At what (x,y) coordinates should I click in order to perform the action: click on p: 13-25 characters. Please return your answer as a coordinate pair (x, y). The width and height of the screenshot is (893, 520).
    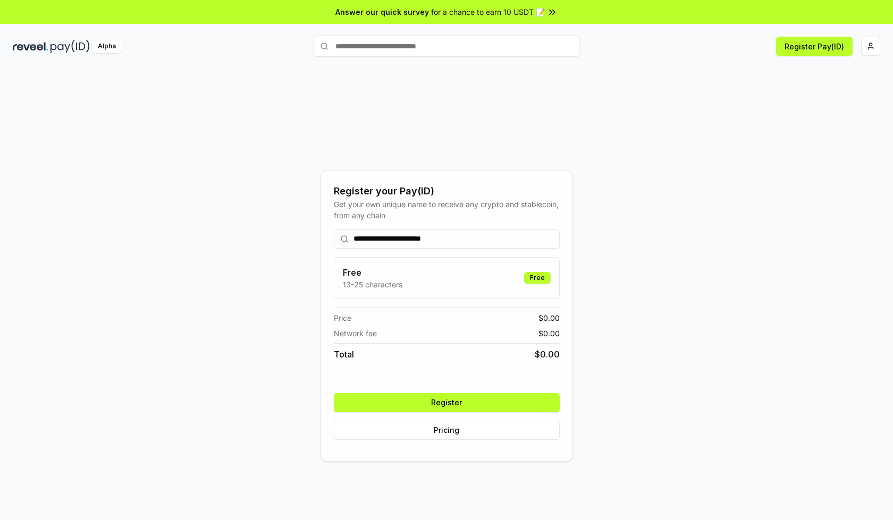
    Looking at the image, I should click on (373, 284).